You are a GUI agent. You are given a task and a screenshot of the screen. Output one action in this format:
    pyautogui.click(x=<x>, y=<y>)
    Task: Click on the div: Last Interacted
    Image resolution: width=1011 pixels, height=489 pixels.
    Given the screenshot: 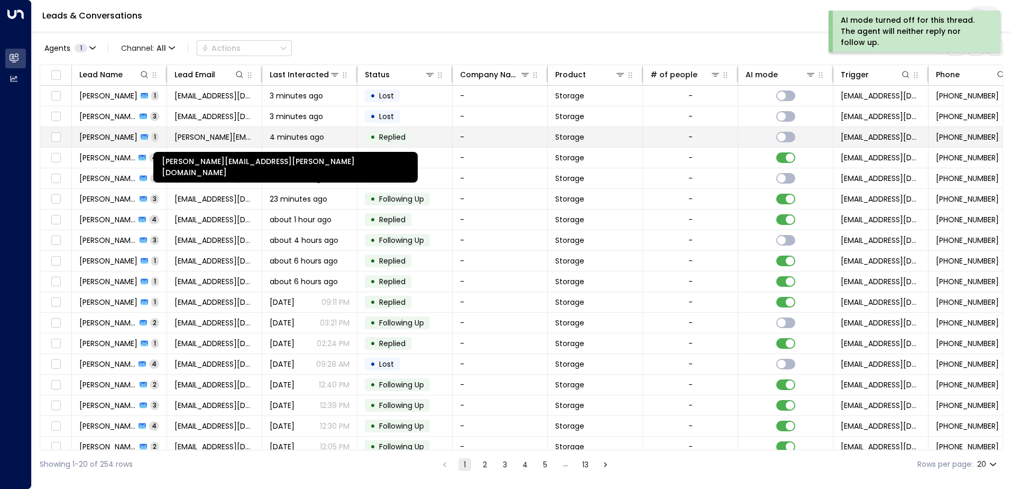 What is the action you would take?
    pyautogui.click(x=299, y=75)
    